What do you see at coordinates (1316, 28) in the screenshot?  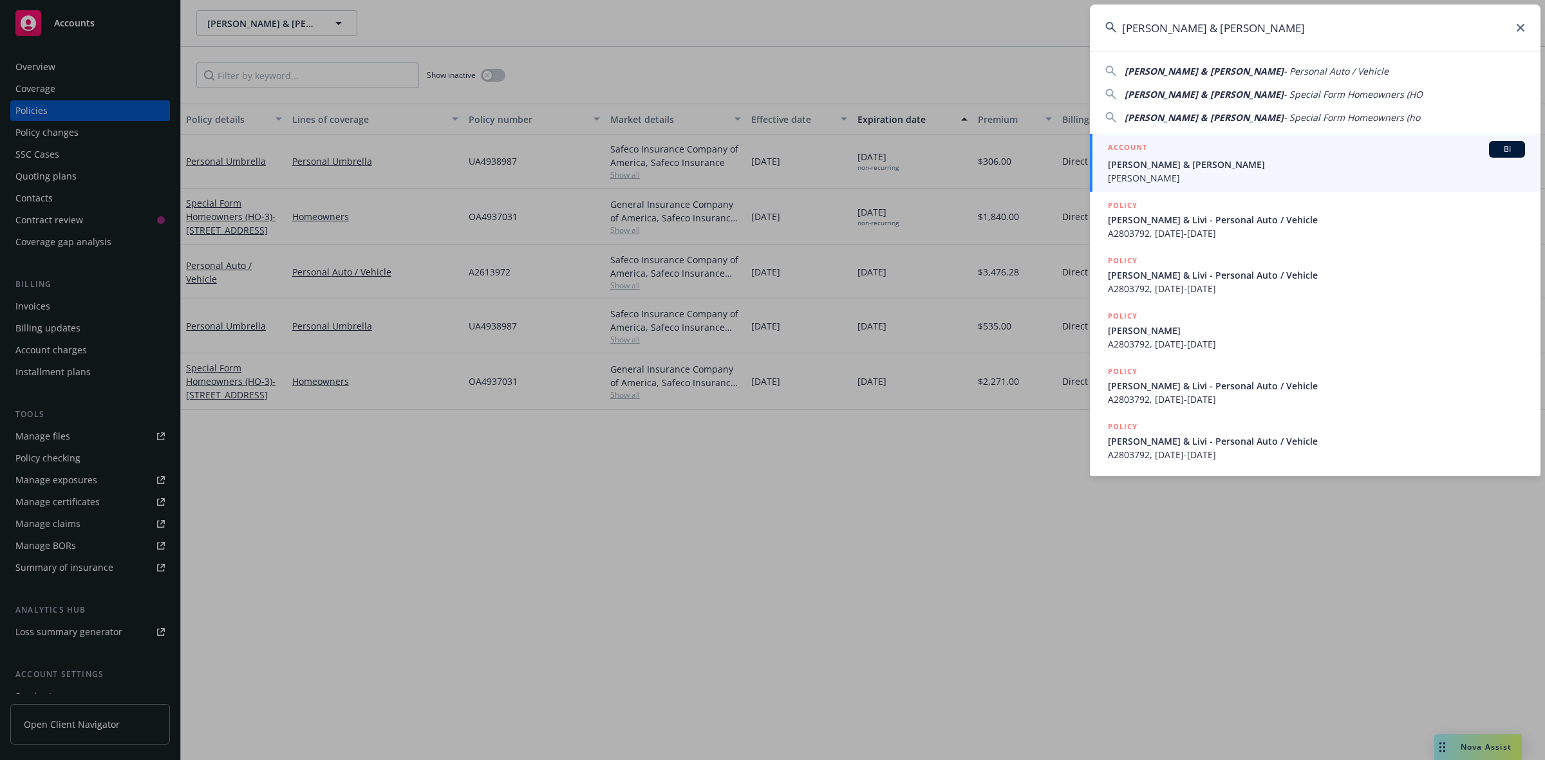 I see `input: Search...` at bounding box center [1316, 28].